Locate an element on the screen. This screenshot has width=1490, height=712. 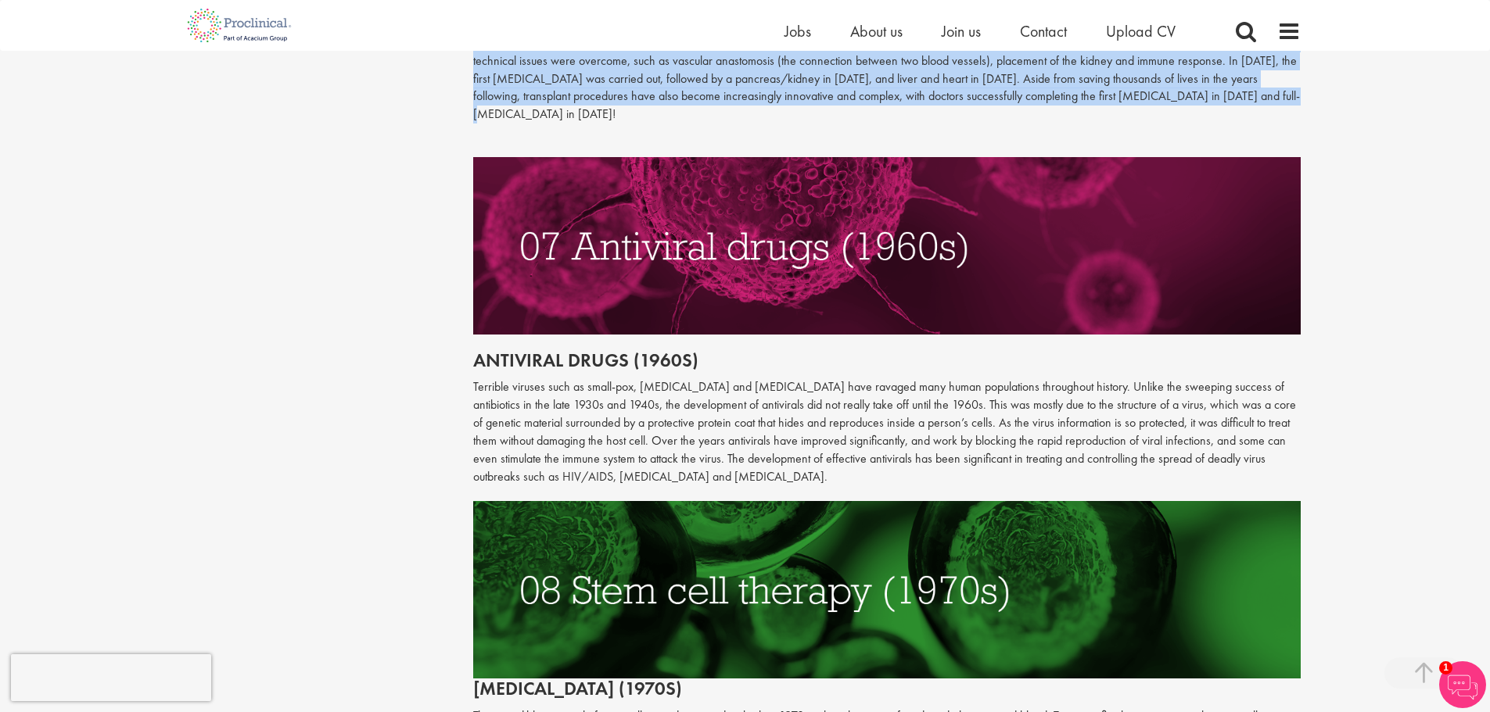
span: About us is located at coordinates (876, 31).